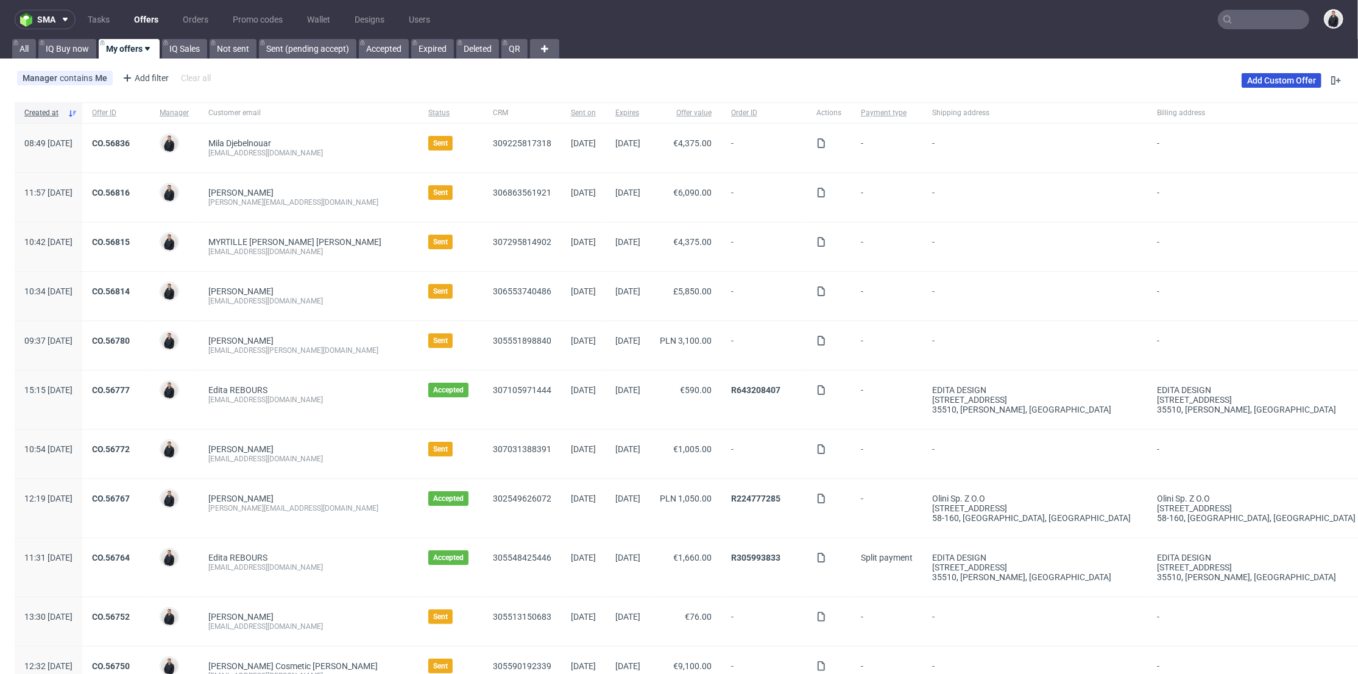 This screenshot has width=1358, height=674. What do you see at coordinates (829, 113) in the screenshot?
I see `span: Actions` at bounding box center [829, 113].